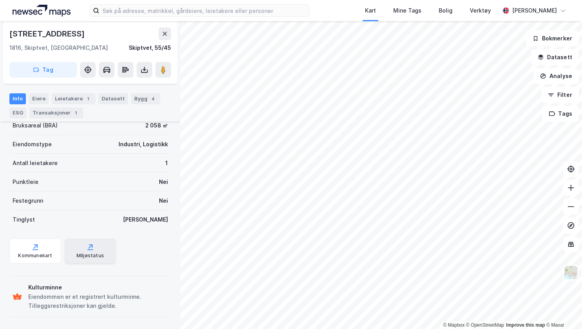 The height and width of the screenshot is (329, 582). I want to click on div: Bygg, so click(146, 99).